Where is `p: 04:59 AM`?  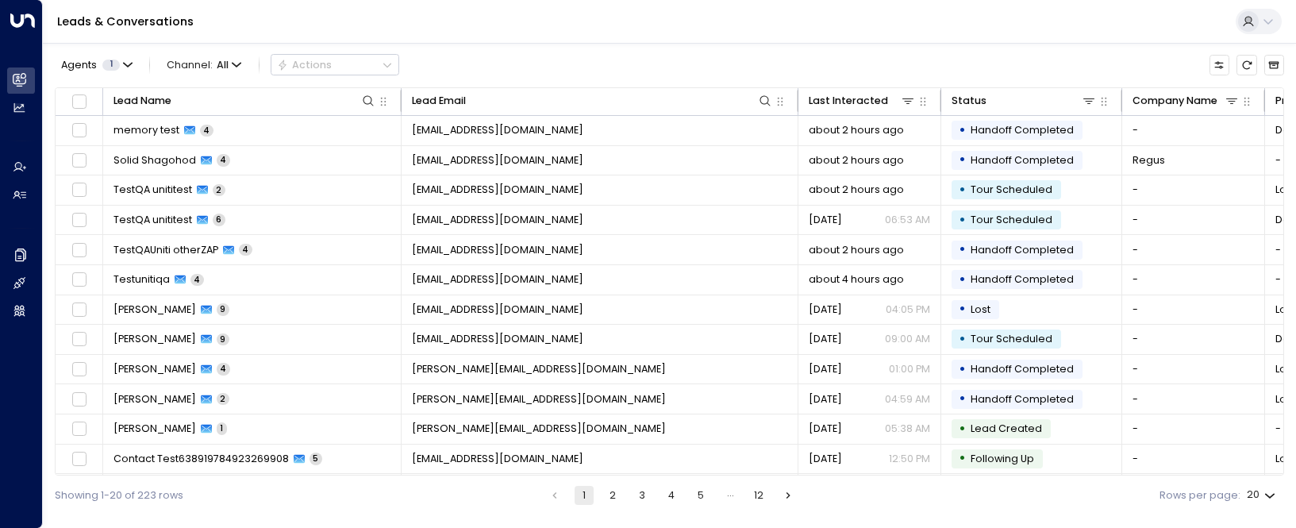 p: 04:59 AM is located at coordinates (907, 399).